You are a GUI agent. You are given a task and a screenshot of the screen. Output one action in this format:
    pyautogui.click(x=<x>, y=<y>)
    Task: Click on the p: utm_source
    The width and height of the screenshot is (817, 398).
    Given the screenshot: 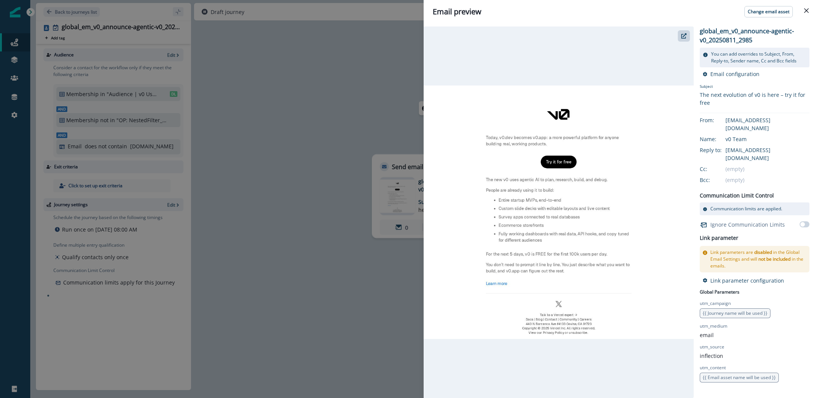 What is the action you would take?
    pyautogui.click(x=712, y=347)
    